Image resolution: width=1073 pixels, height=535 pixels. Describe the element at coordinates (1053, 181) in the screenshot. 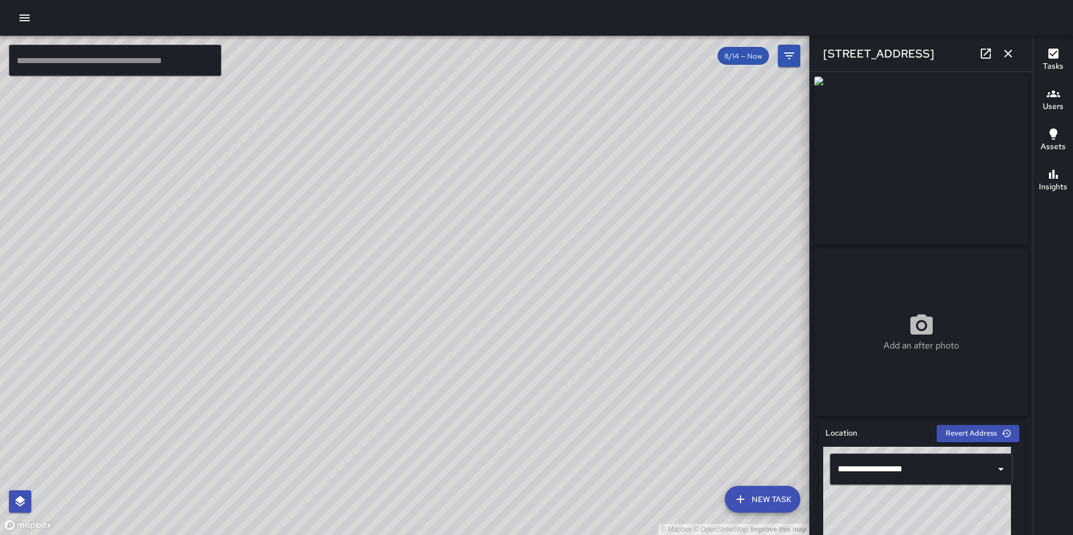

I see `button: Insights` at that location.